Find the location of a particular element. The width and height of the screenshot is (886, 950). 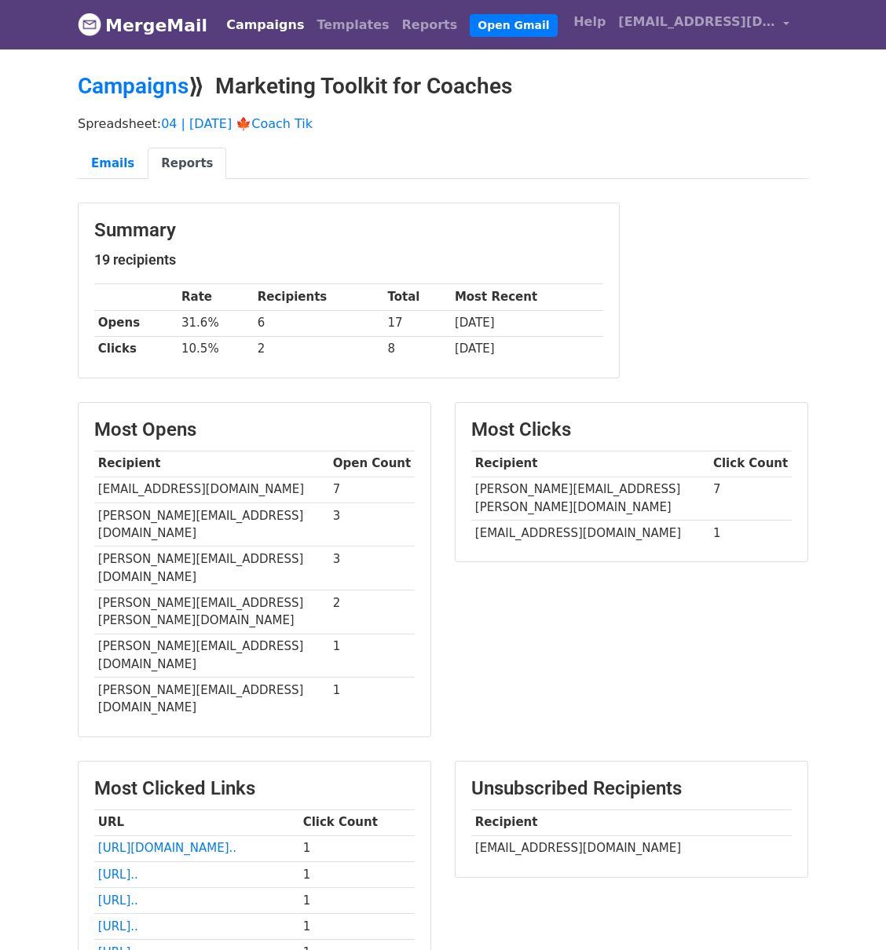

h2: ⟫ Marketing Toolkit for Coaches is located at coordinates (443, 86).